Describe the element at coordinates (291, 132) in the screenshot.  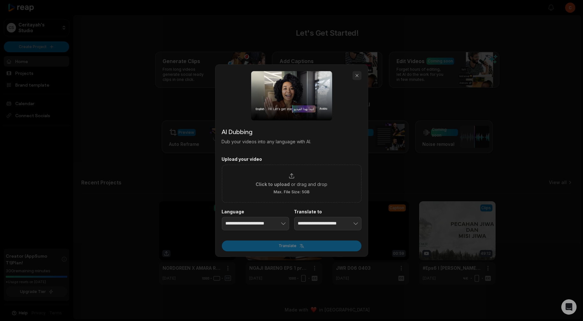
I see `h2: AI Dubbing` at that location.